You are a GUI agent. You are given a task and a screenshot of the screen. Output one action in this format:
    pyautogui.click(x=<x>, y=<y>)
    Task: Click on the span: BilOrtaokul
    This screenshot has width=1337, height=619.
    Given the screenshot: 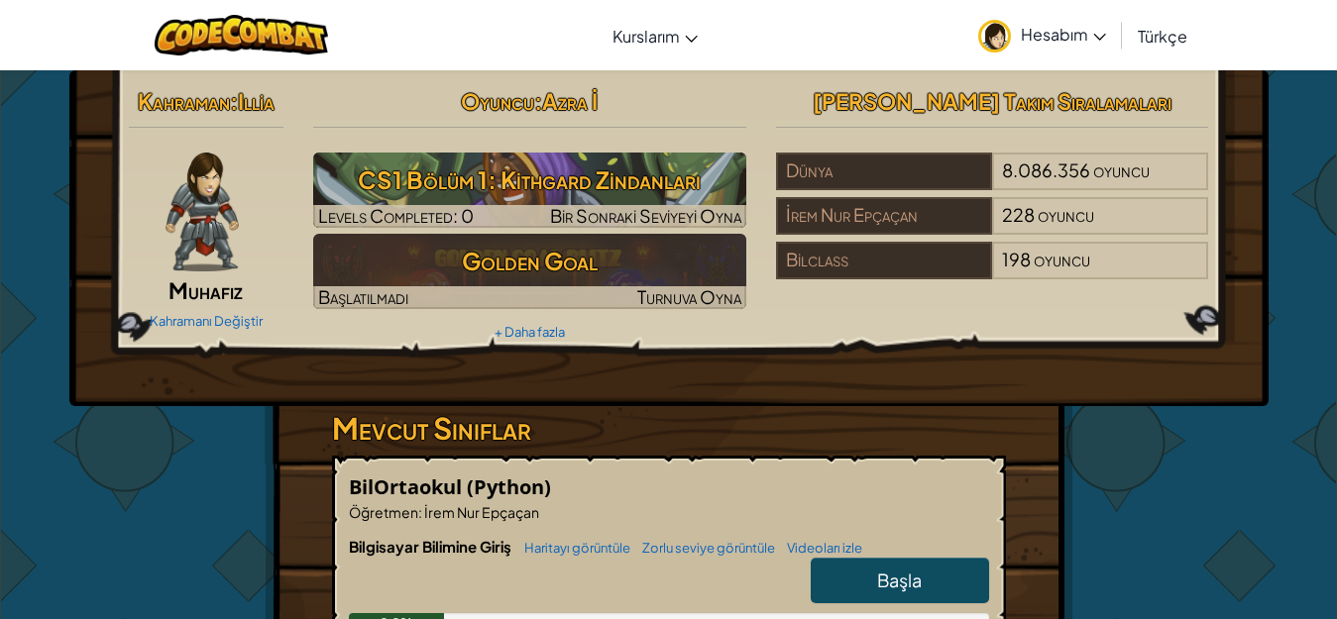 What is the action you would take?
    pyautogui.click(x=407, y=487)
    